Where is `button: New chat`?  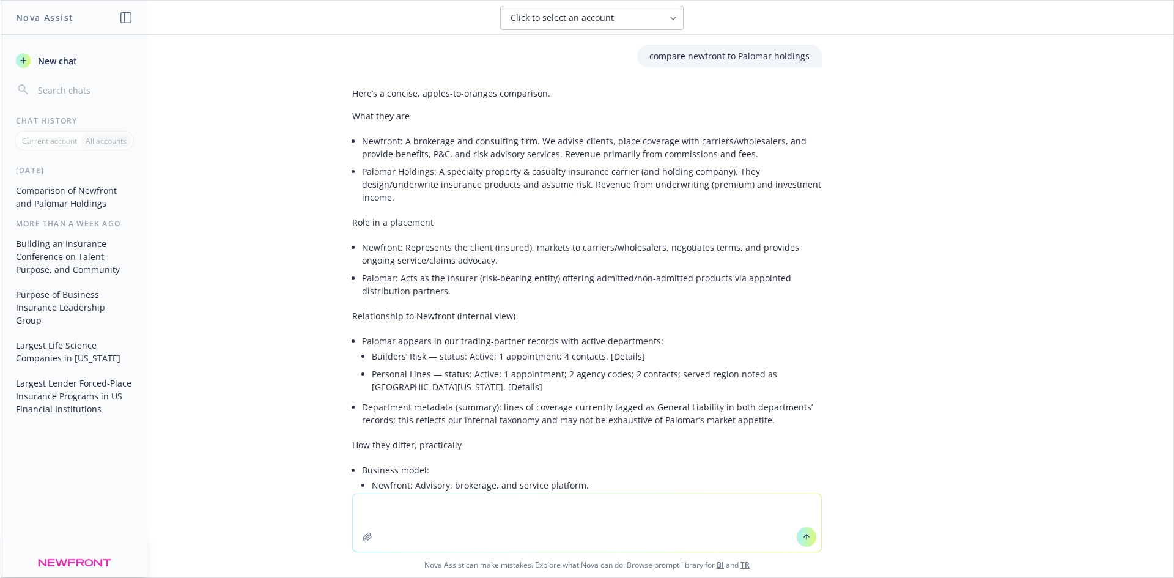 button: New chat is located at coordinates (74, 61).